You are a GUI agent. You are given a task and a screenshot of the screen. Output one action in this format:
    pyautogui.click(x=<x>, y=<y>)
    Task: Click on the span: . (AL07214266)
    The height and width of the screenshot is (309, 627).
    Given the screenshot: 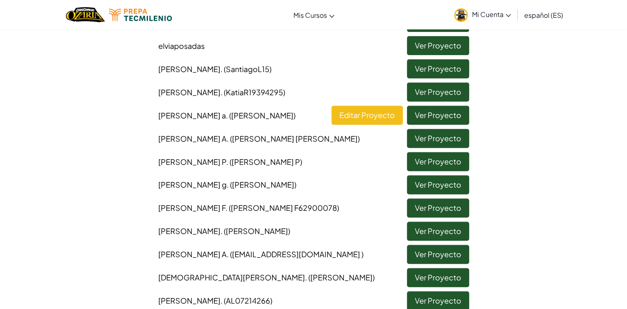 What is the action you would take?
    pyautogui.click(x=246, y=301)
    